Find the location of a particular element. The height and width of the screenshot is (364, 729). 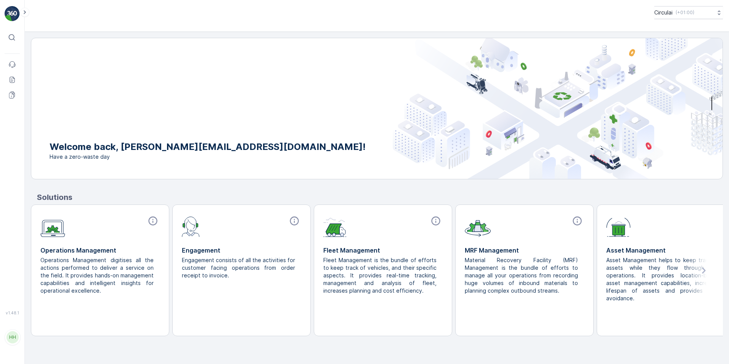

button: HH is located at coordinates (12, 337).